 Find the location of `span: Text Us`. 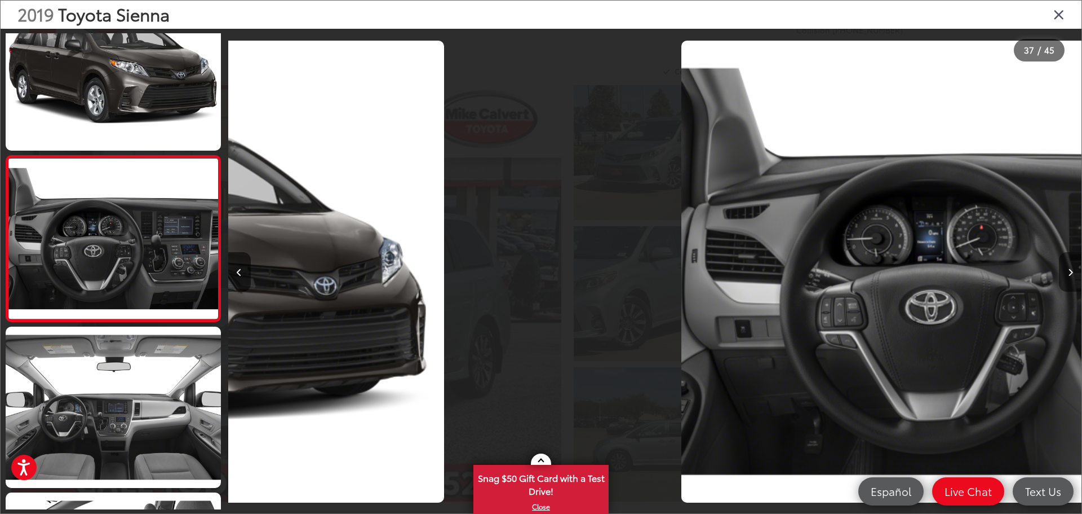

span: Text Us is located at coordinates (1044, 490).